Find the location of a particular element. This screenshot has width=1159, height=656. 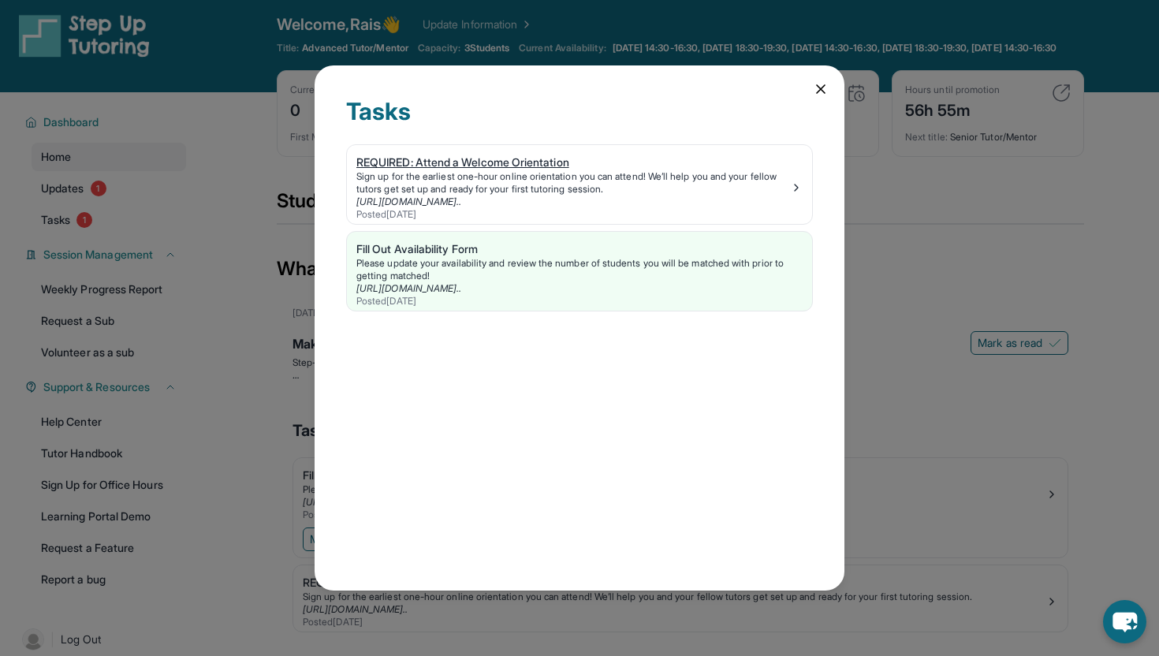

div: Please update your availability and review the number of students you will be matched with prior ... is located at coordinates (580, 270).